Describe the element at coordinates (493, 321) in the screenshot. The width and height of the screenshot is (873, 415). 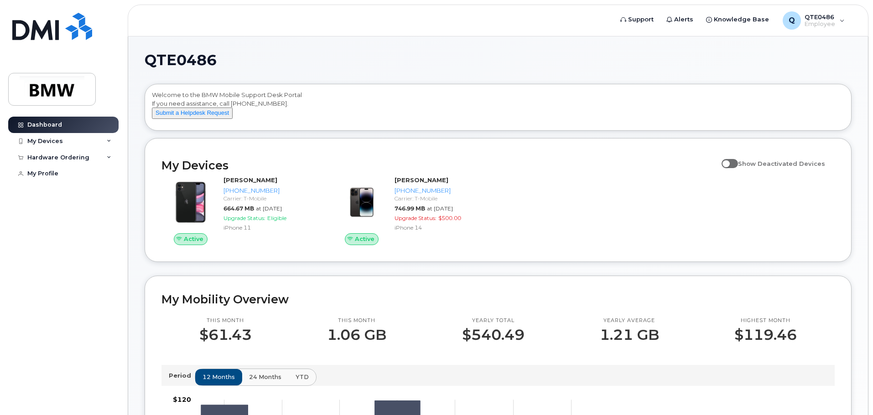
I see `p: Yearly total` at that location.